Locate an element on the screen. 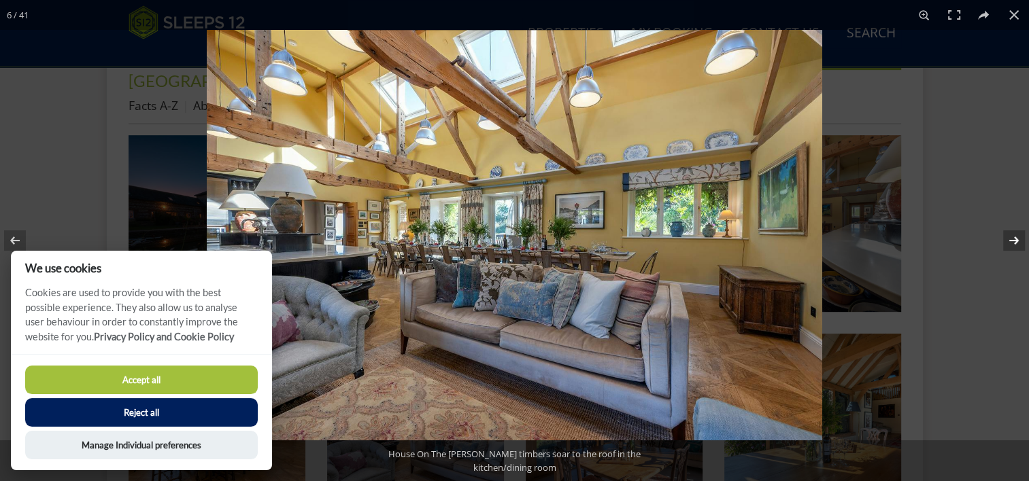 The width and height of the screenshot is (1029, 481). p: Cookies are used to provide you with the best possible experience. They also allow us to analyse ... is located at coordinates (141, 320).